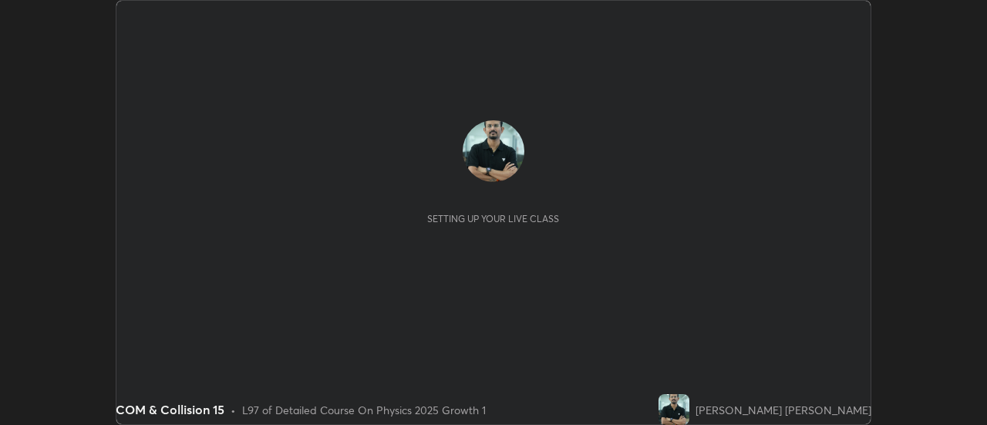 The width and height of the screenshot is (987, 425). Describe the element at coordinates (170, 409) in the screenshot. I see `div: COM & Collision 15` at that location.